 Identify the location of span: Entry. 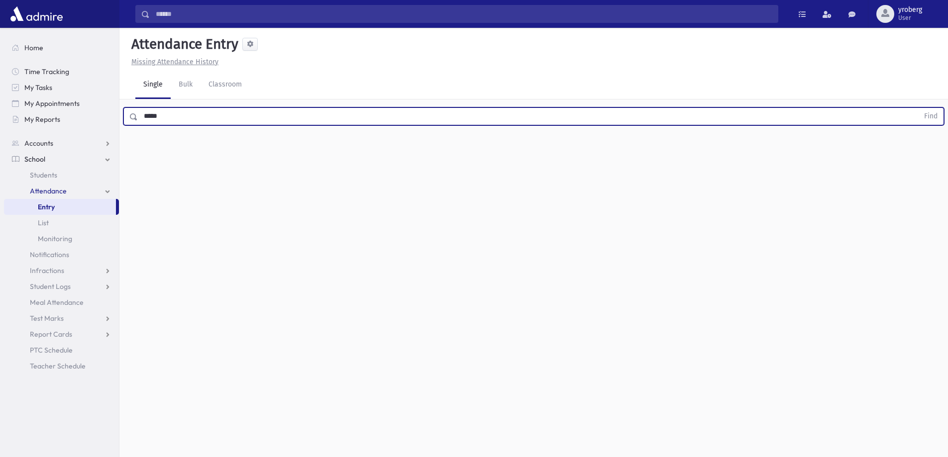
(46, 207).